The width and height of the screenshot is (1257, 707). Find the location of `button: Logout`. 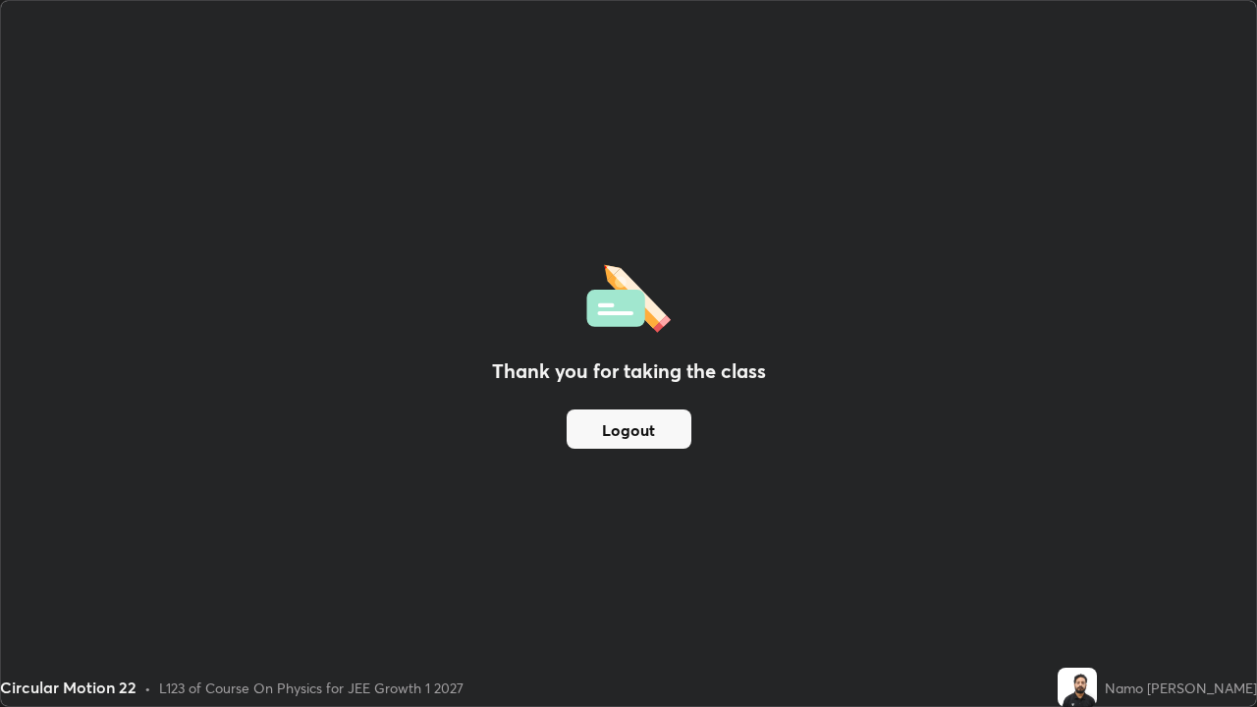

button: Logout is located at coordinates (628, 429).